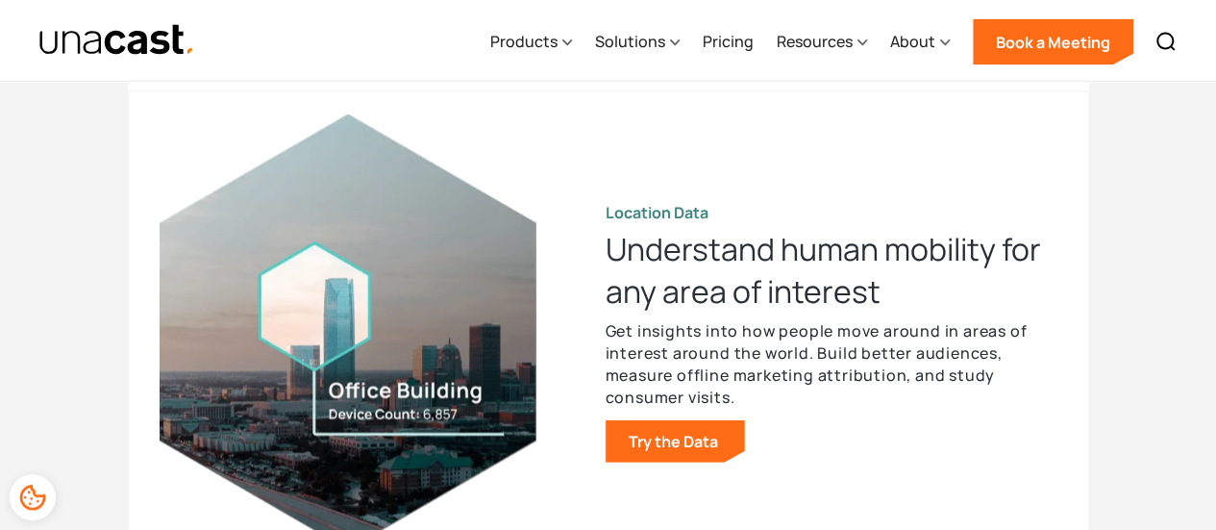  Describe the element at coordinates (728, 42) in the screenshot. I see `a: Pricing` at that location.